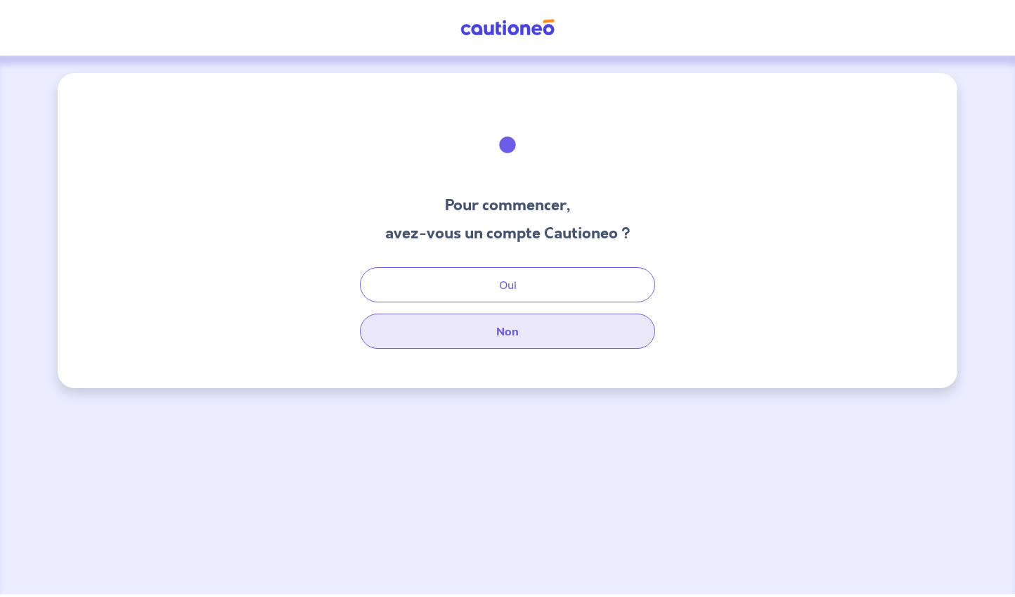 This screenshot has height=597, width=1015. I want to click on button: Oui, so click(507, 285).